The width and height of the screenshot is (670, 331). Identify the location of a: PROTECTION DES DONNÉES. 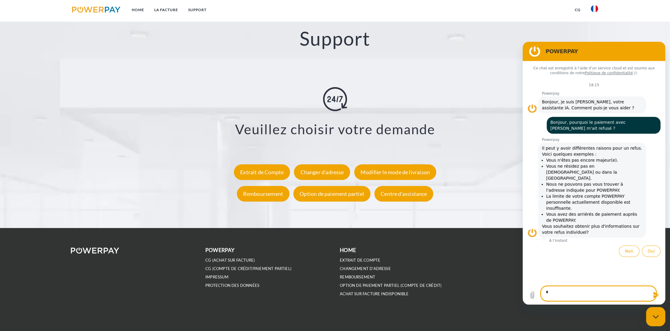
(232, 285).